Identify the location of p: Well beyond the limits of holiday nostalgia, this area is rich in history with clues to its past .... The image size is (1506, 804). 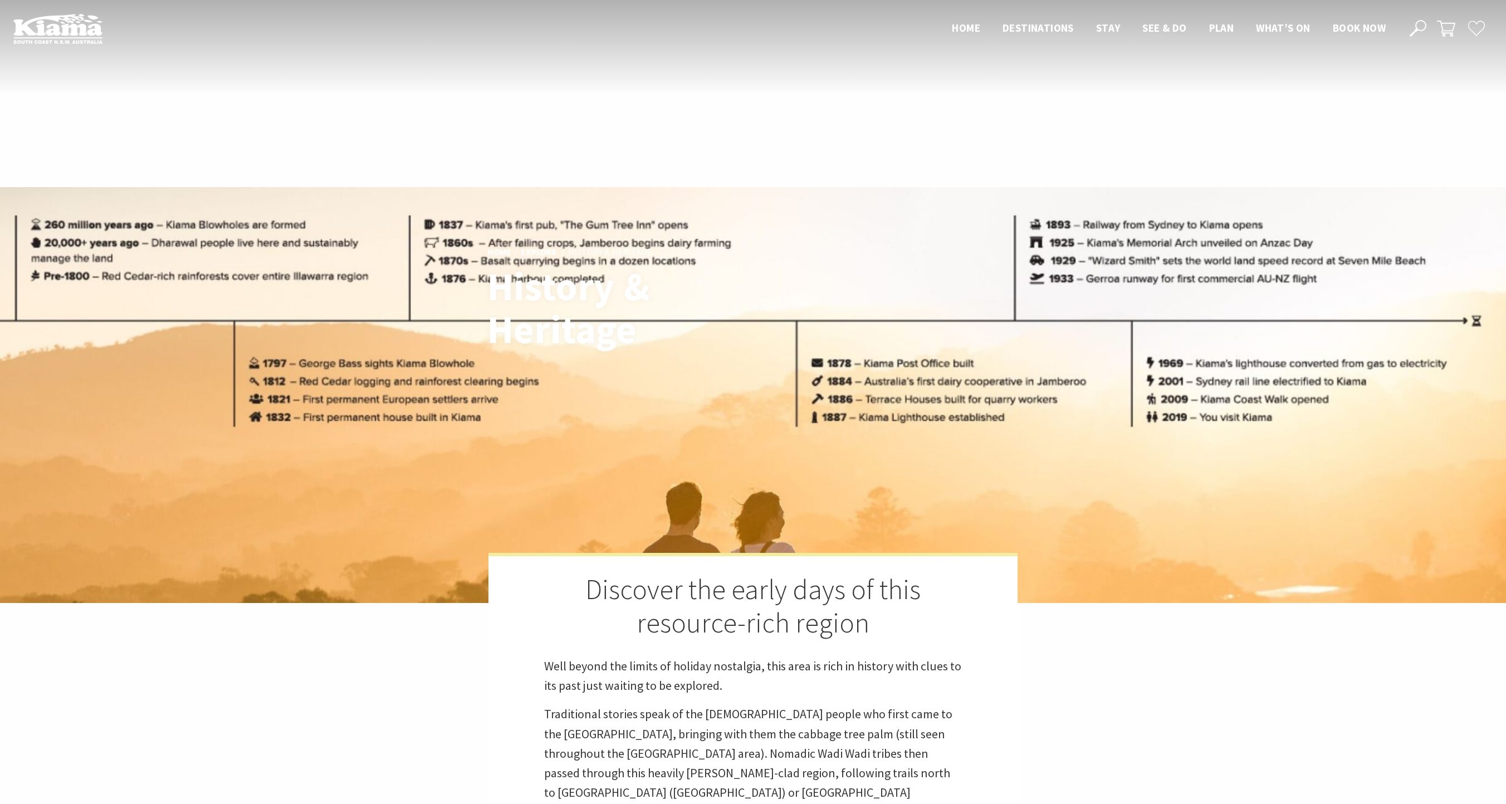
(753, 676).